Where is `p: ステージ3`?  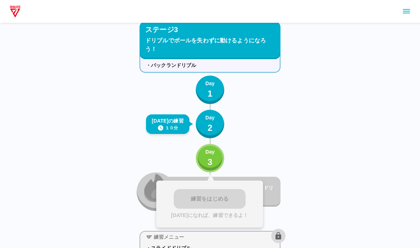
p: ステージ3 is located at coordinates (162, 30).